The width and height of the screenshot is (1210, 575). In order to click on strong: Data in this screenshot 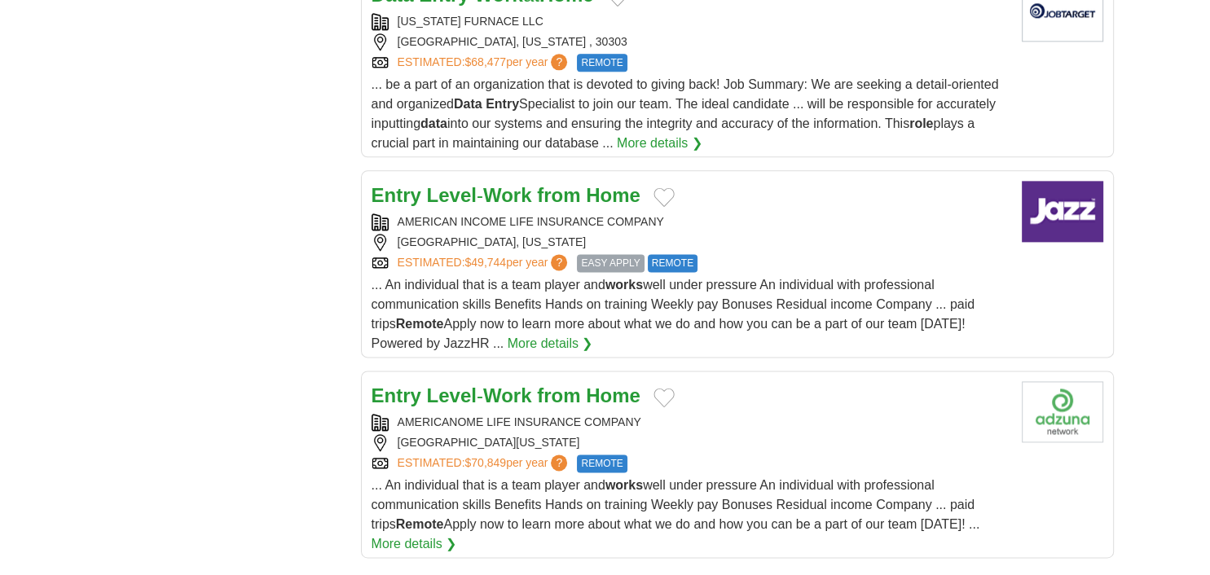, I will do `click(468, 104)`.